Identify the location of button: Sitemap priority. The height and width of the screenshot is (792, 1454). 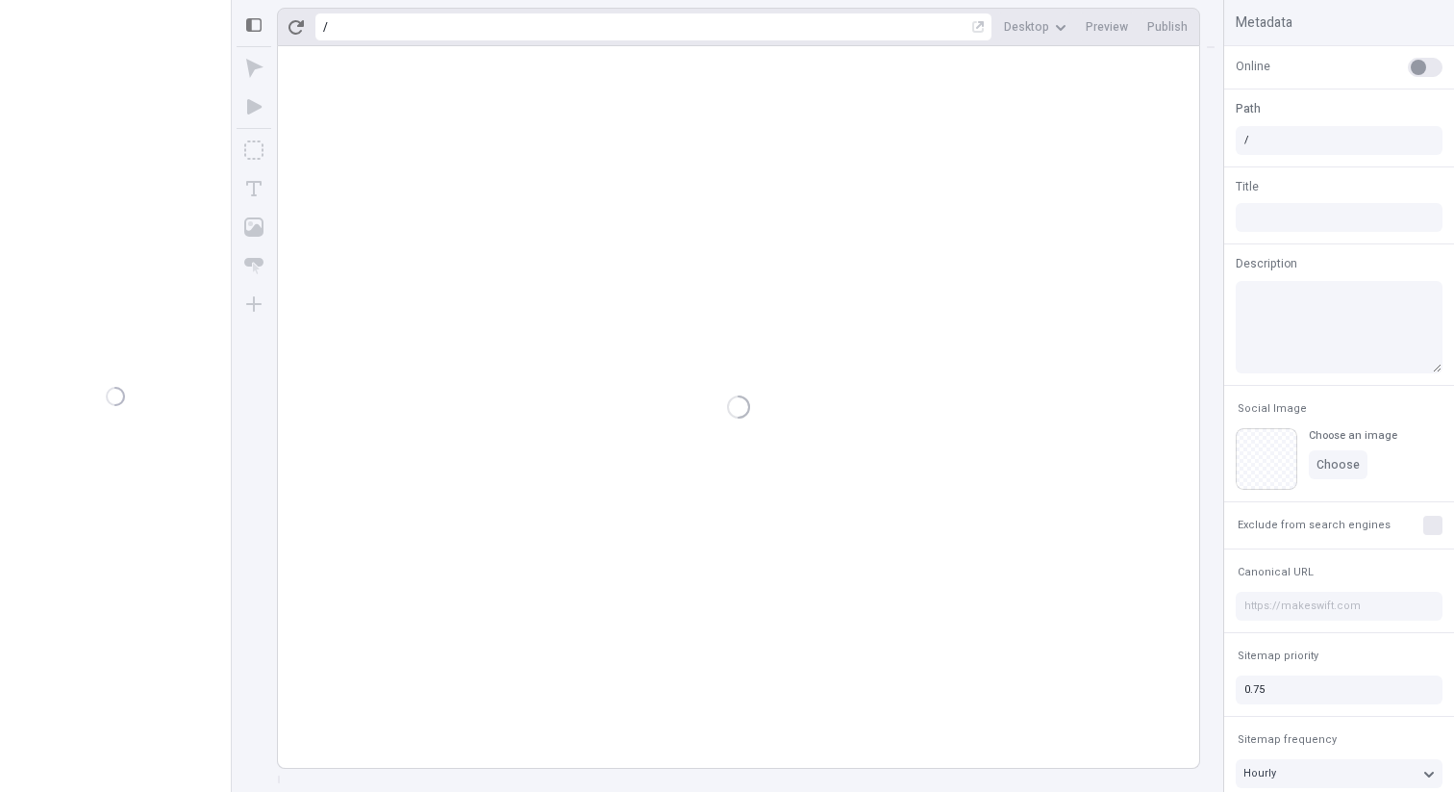
(1278, 656).